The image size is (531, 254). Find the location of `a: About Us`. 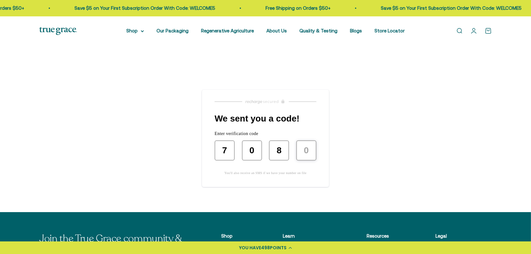

a: About Us is located at coordinates (277, 30).